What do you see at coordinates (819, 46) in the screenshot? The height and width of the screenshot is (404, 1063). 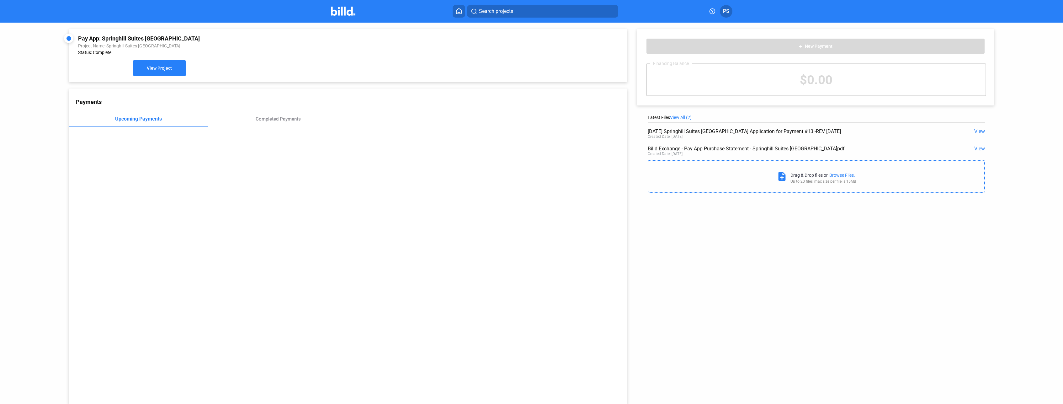 I see `span: New Payment` at bounding box center [819, 46].